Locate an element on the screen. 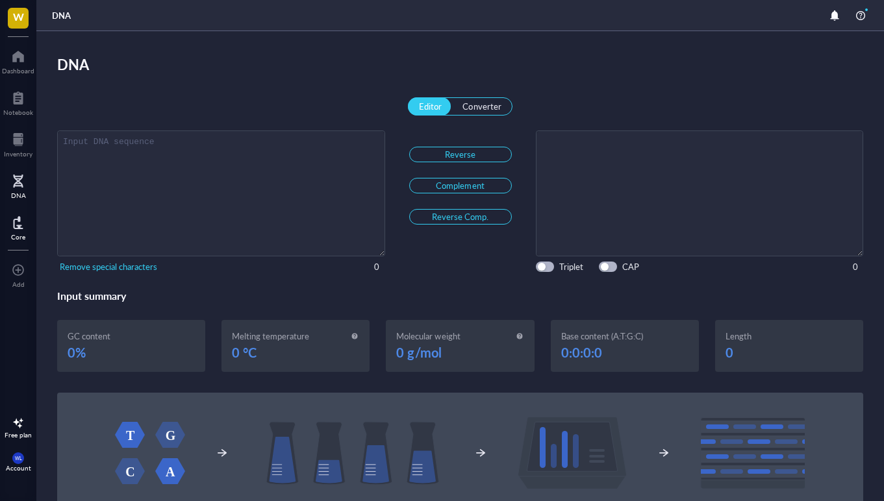 This screenshot has width=884, height=501. div: GC content is located at coordinates (89, 336).